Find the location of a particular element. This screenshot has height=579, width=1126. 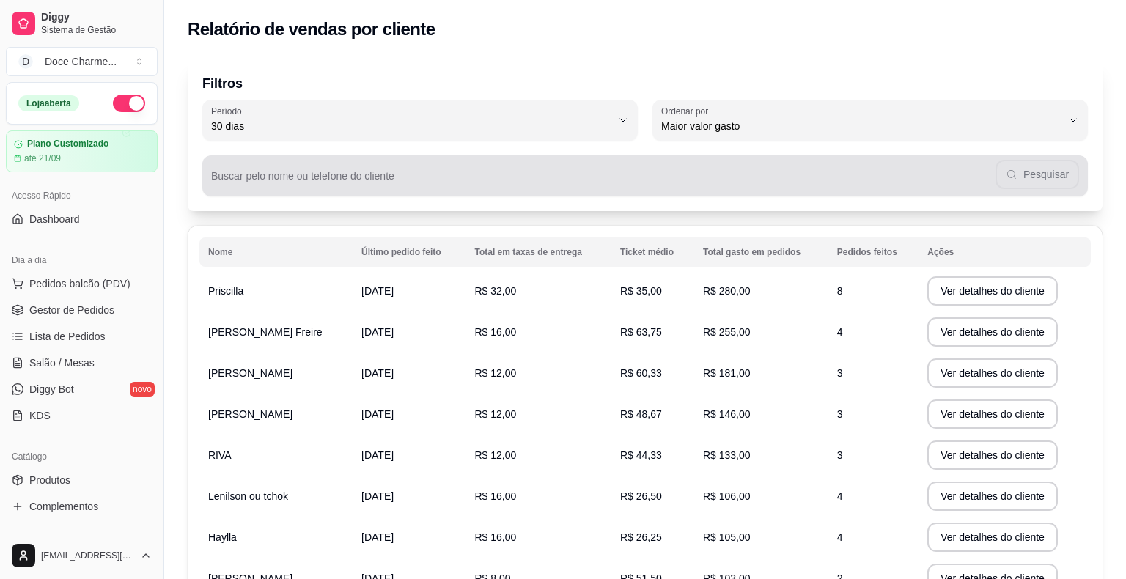

th: Total em taxas de entrega is located at coordinates (538, 252).